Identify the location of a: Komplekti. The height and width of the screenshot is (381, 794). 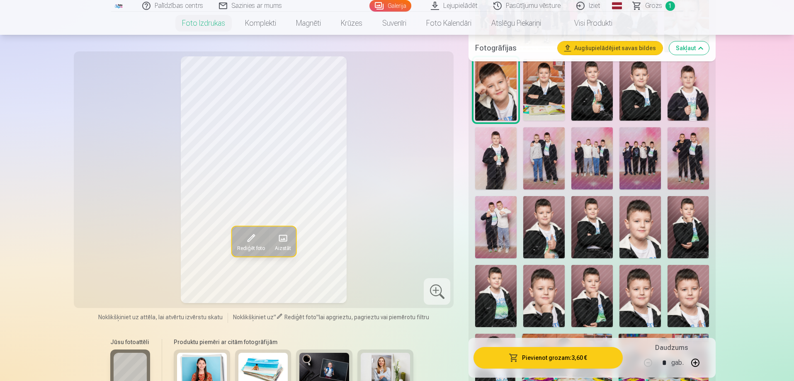
(260, 23).